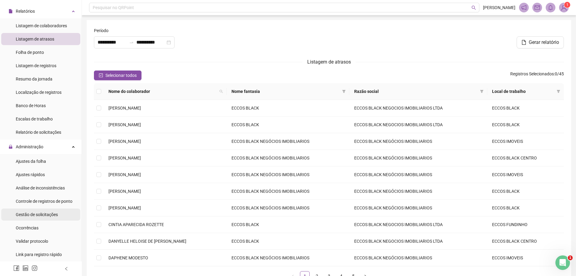 This screenshot has height=276, width=576. What do you see at coordinates (523, 92) in the screenshot?
I see `span: Local de trabalho` at bounding box center [523, 92].